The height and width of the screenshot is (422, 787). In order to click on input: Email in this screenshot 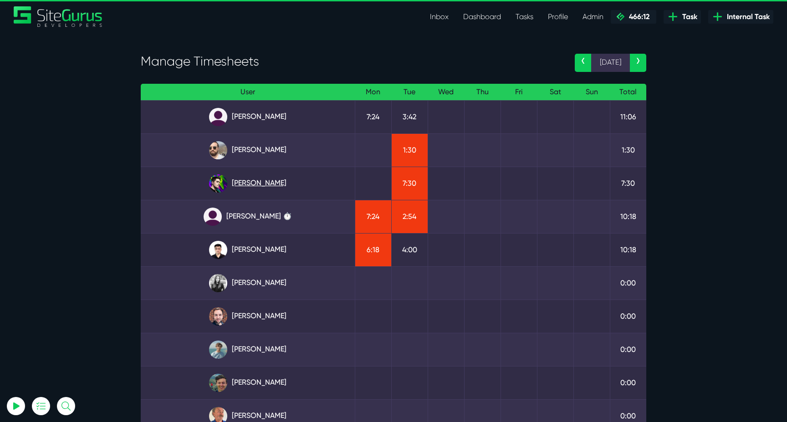, I will do `click(80, 117)`.